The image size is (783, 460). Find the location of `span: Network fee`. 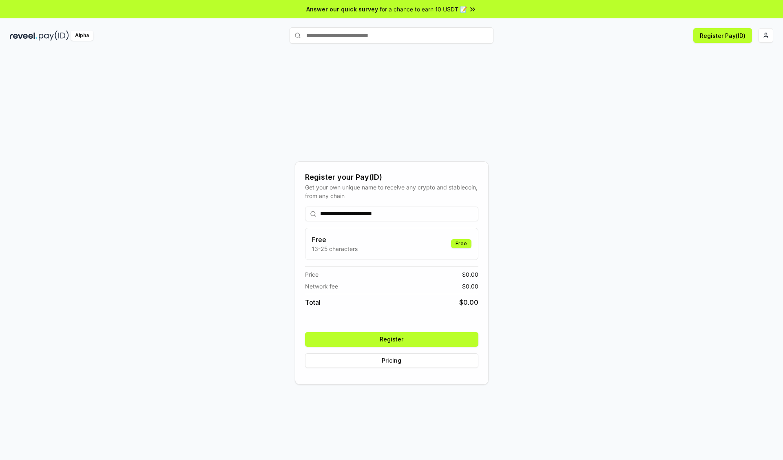

span: Network fee is located at coordinates (321, 286).